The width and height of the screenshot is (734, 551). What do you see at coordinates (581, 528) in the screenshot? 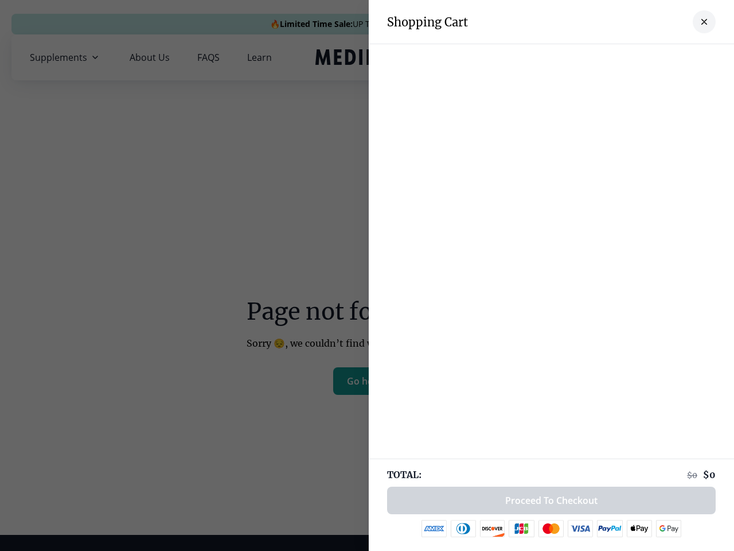
I see `img: visa` at bounding box center [581, 528].